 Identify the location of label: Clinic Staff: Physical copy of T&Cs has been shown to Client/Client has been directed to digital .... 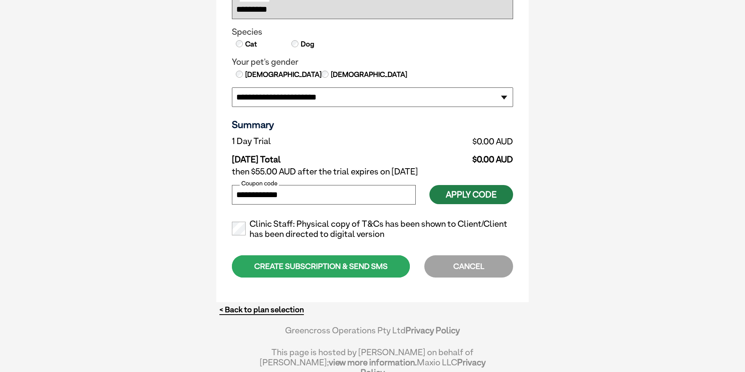
(372, 229).